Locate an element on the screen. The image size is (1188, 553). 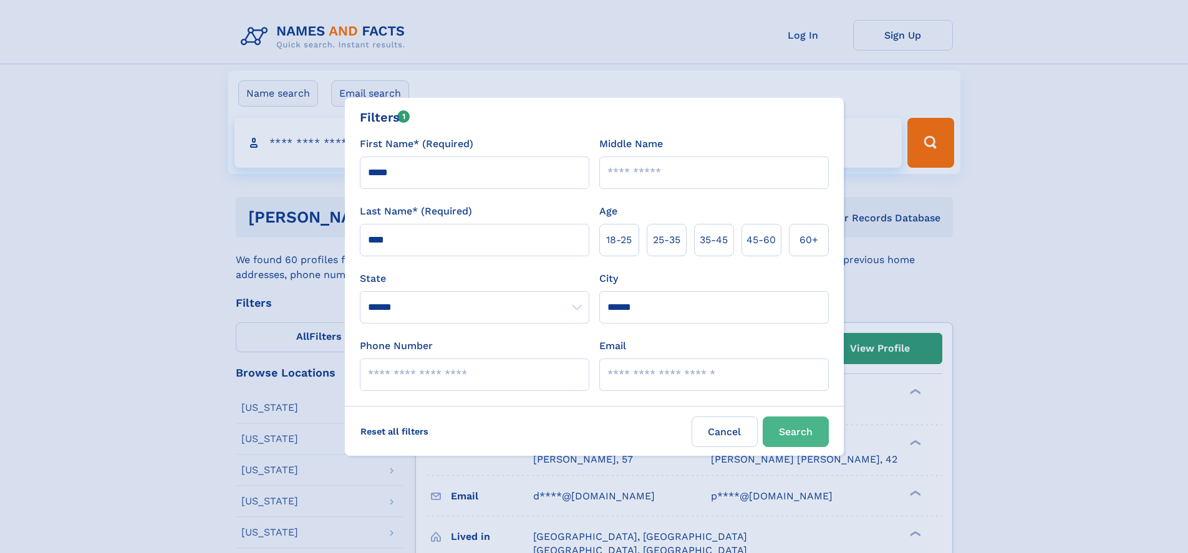
label: Age is located at coordinates (608, 211).